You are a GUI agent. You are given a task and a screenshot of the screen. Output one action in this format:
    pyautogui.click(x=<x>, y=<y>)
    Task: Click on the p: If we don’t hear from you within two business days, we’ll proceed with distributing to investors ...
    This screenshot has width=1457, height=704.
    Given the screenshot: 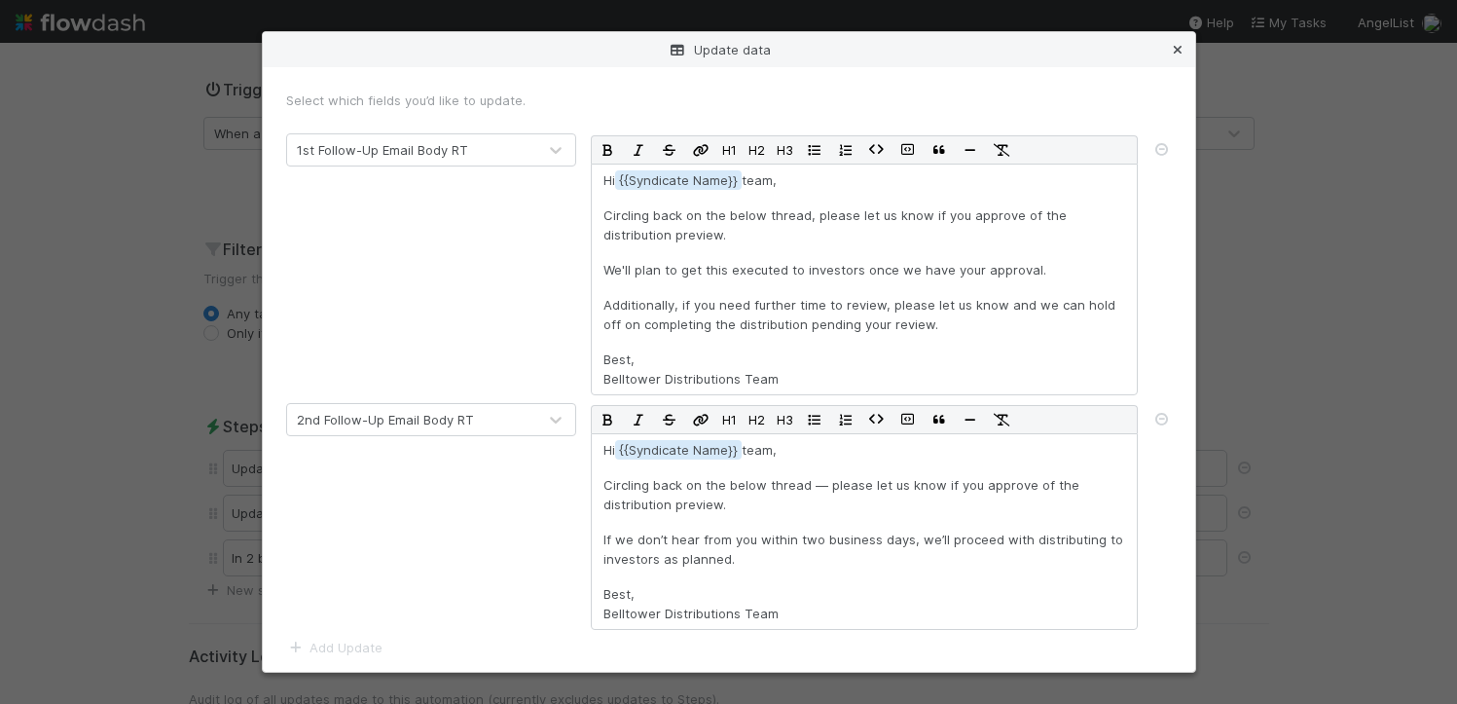 What is the action you would take?
    pyautogui.click(x=864, y=549)
    